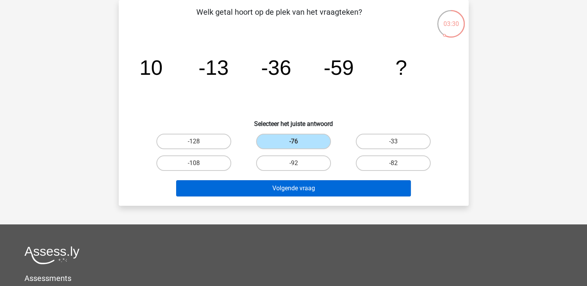 The width and height of the screenshot is (587, 286). What do you see at coordinates (276, 67) in the screenshot?
I see `tspan: -36` at bounding box center [276, 67].